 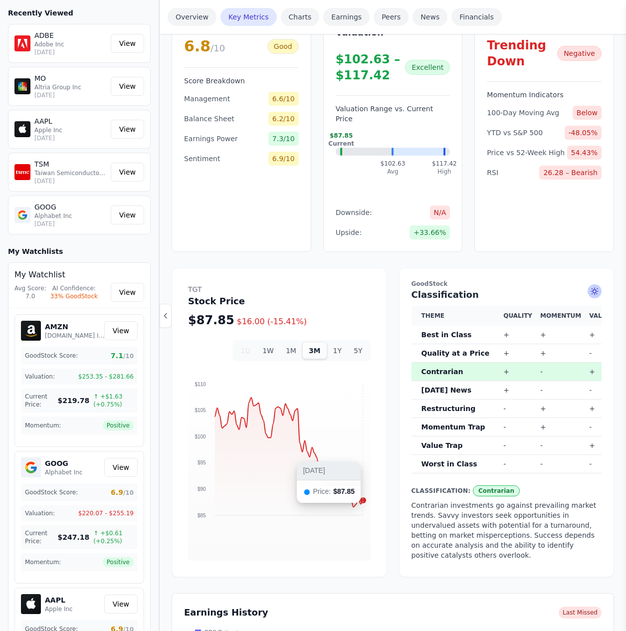 What do you see at coordinates (584, 153) in the screenshot?
I see `span: 54.43%` at bounding box center [584, 153].